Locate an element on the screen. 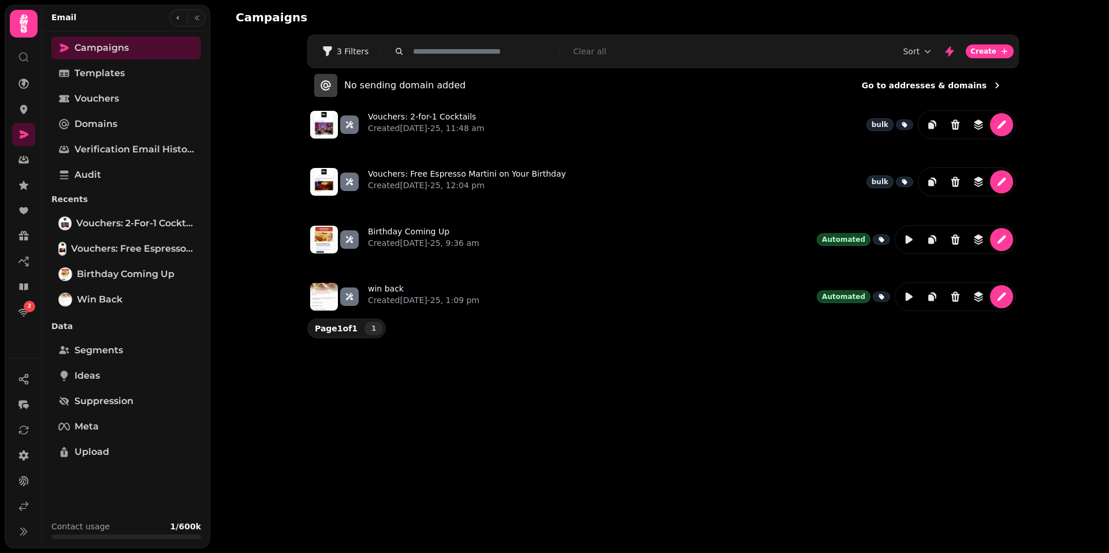  a: Birthday Coming UpBirthday Coming Up is located at coordinates (126, 274).